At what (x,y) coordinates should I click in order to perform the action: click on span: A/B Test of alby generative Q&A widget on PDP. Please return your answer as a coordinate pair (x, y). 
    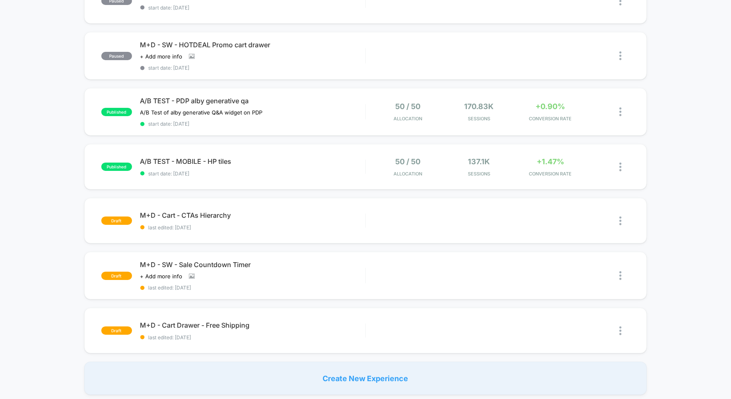
    Looking at the image, I should click on (201, 112).